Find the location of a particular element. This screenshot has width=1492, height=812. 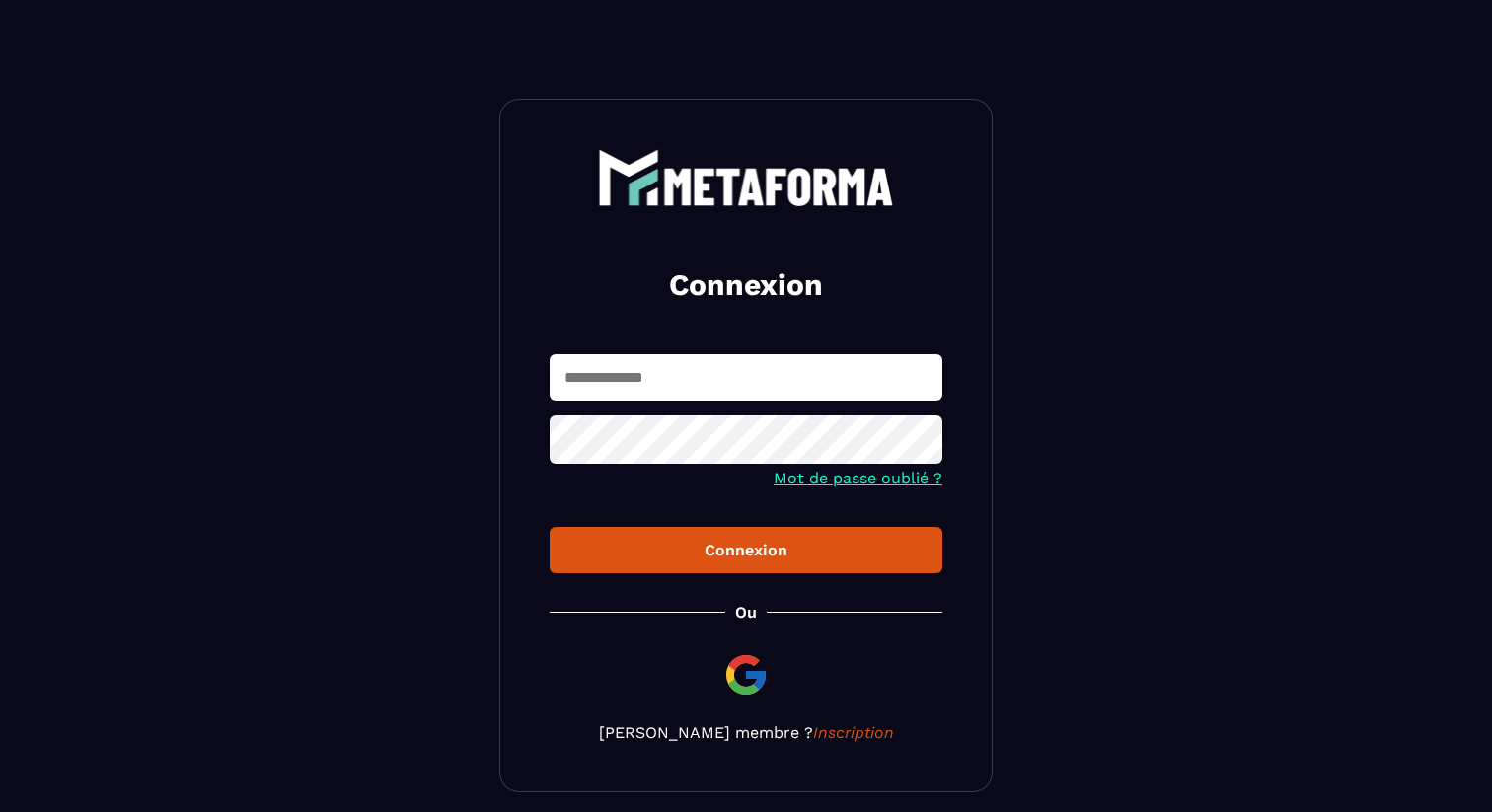

button: Connexion is located at coordinates (746, 550).